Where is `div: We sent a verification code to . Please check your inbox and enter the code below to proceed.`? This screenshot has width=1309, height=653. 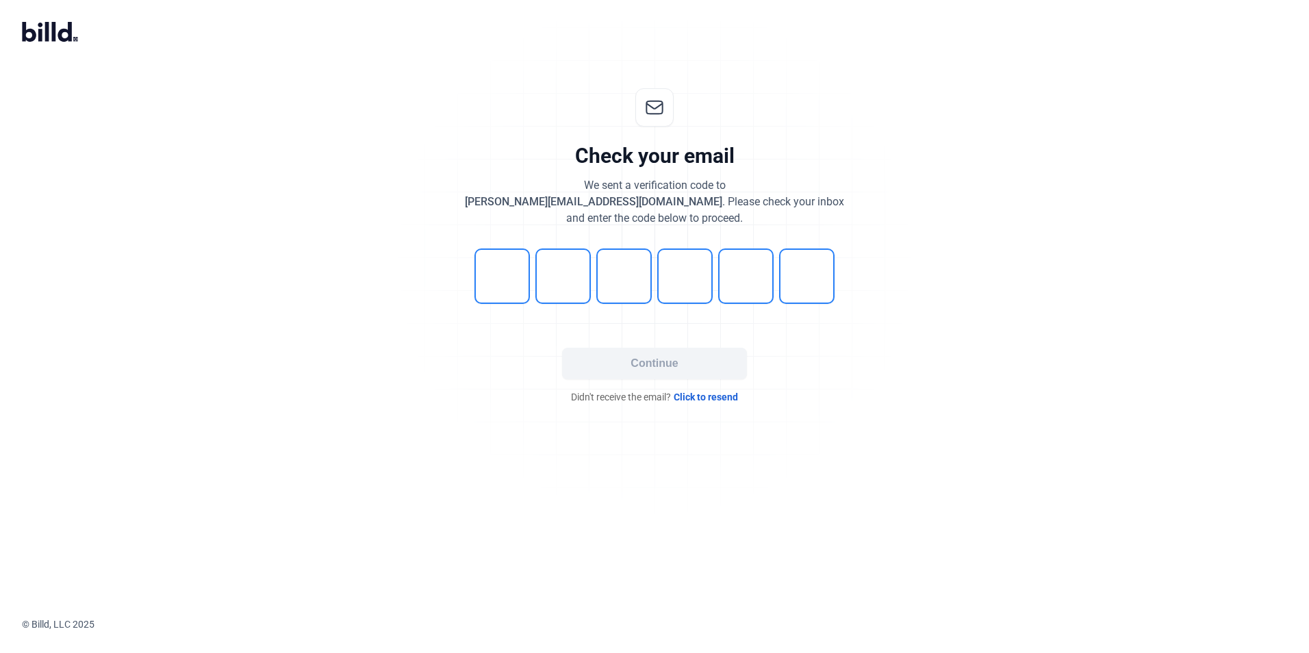 div: We sent a verification code to . Please check your inbox and enter the code below to proceed. is located at coordinates (655, 202).